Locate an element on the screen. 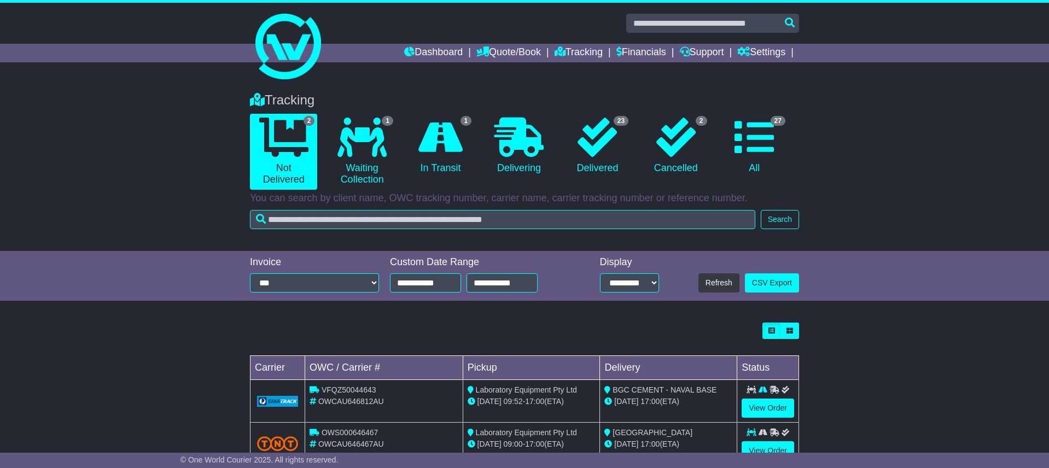 The height and width of the screenshot is (468, 1049). a: 2 Cancelled is located at coordinates (675, 146).